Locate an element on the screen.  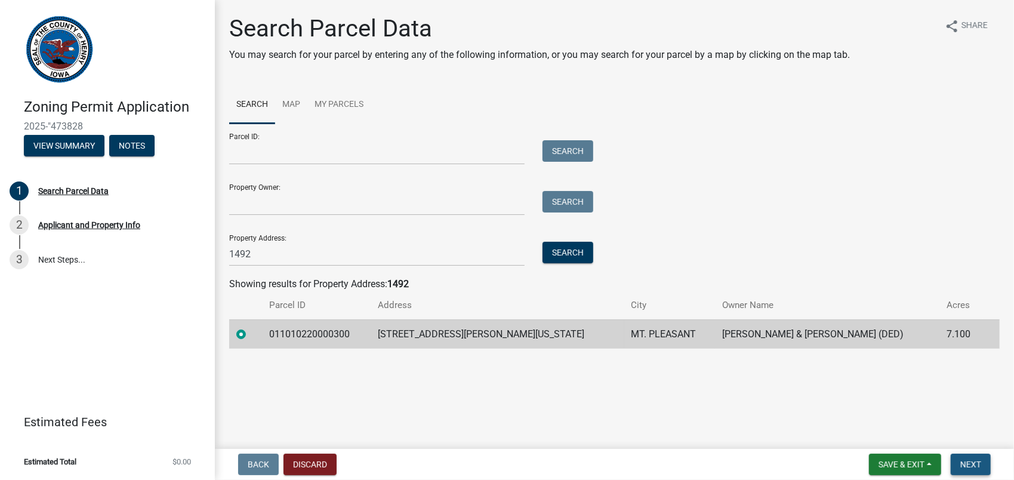
strong: 1492 is located at coordinates (398, 283).